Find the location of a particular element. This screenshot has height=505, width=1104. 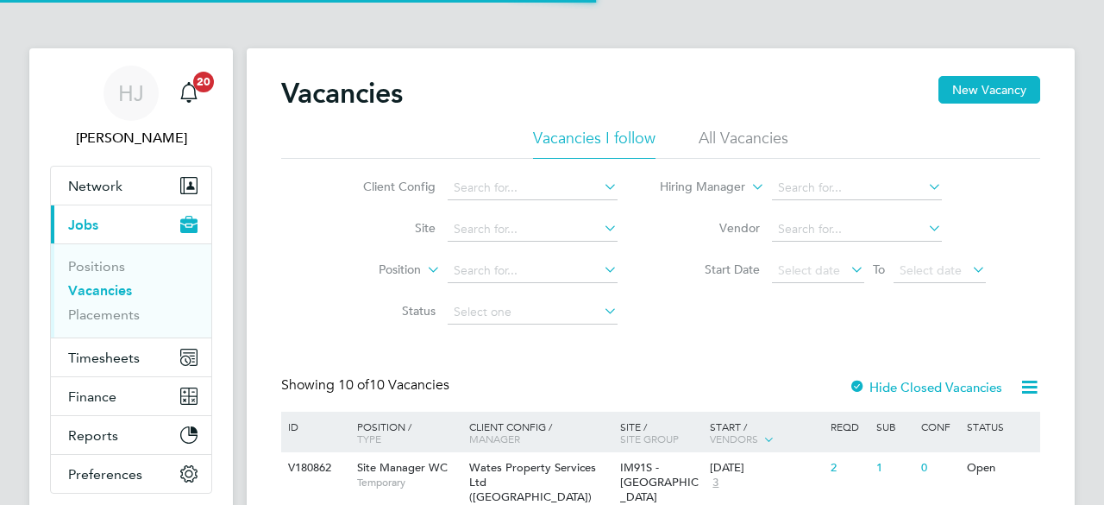

button: Network is located at coordinates (131, 186).